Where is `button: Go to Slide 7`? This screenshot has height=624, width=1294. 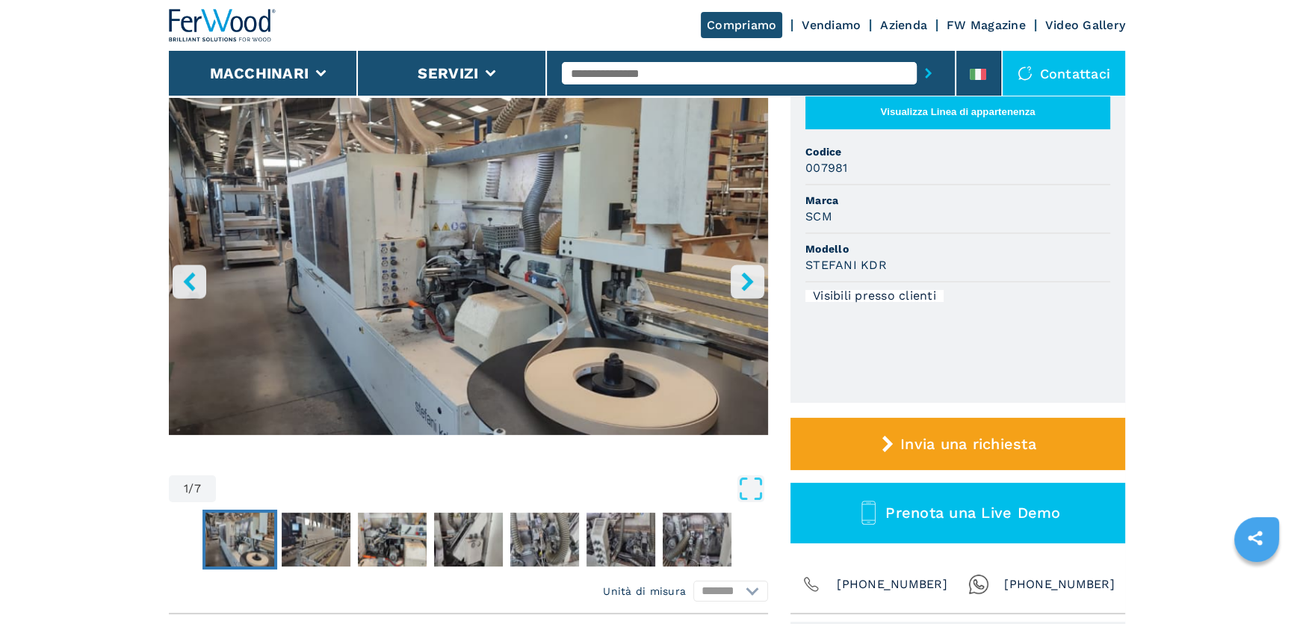
button: Go to Slide 7 is located at coordinates (697, 539).